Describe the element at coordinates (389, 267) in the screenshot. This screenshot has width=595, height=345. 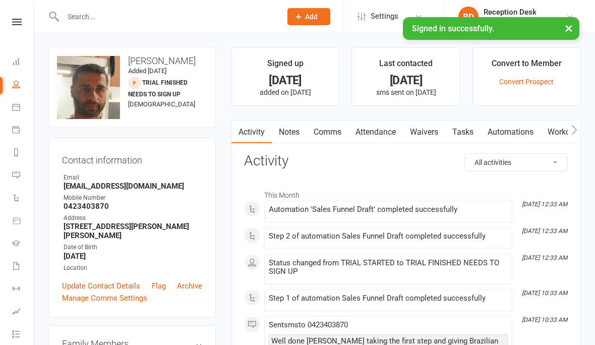
I see `div: Status changed from TRIAL STARTED to TRIAL FINISHED NEEDS TO SIGN UP` at that location.